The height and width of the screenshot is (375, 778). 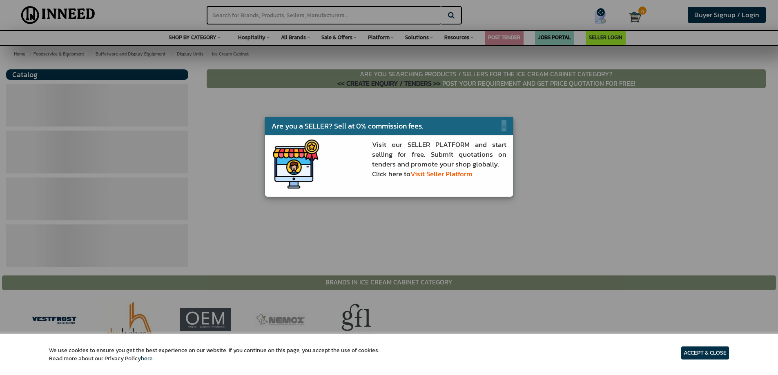 I want to click on a: here, so click(x=147, y=359).